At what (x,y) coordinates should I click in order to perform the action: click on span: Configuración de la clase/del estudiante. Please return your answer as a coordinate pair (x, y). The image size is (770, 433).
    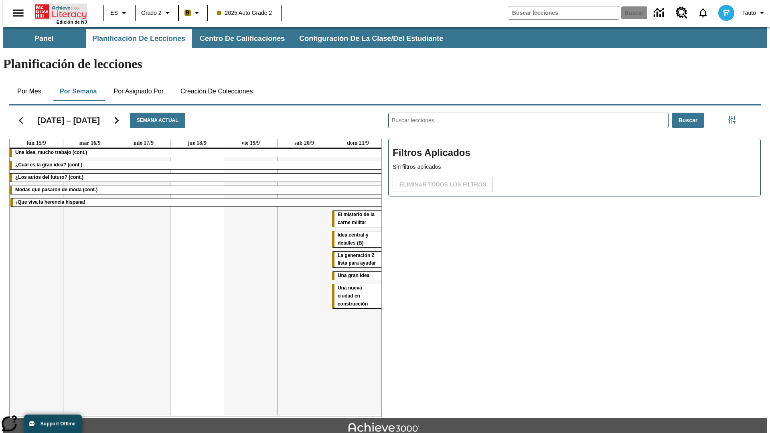
    Looking at the image, I should click on (371, 38).